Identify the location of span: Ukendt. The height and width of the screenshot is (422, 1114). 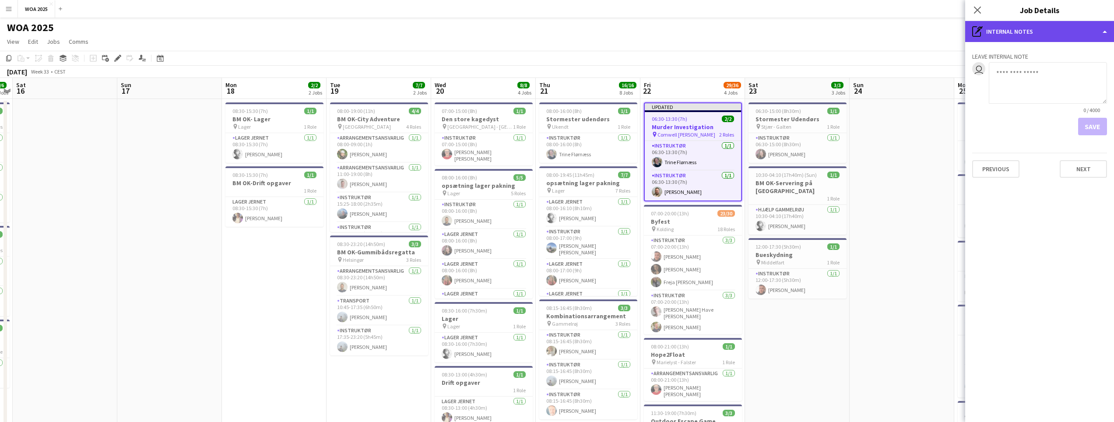
(560, 127).